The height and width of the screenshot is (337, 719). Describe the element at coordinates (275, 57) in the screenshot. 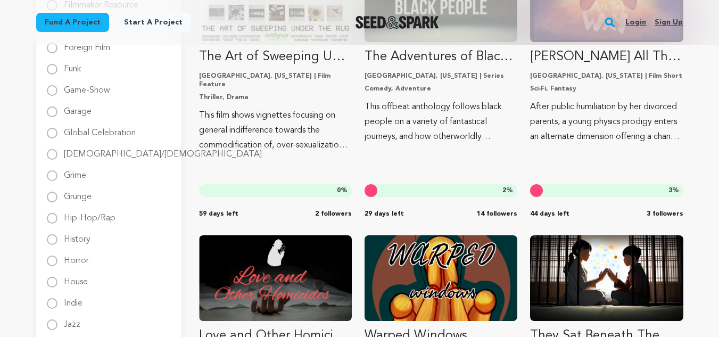

I see `p: The Art of Sweeping Under The Rug` at that location.